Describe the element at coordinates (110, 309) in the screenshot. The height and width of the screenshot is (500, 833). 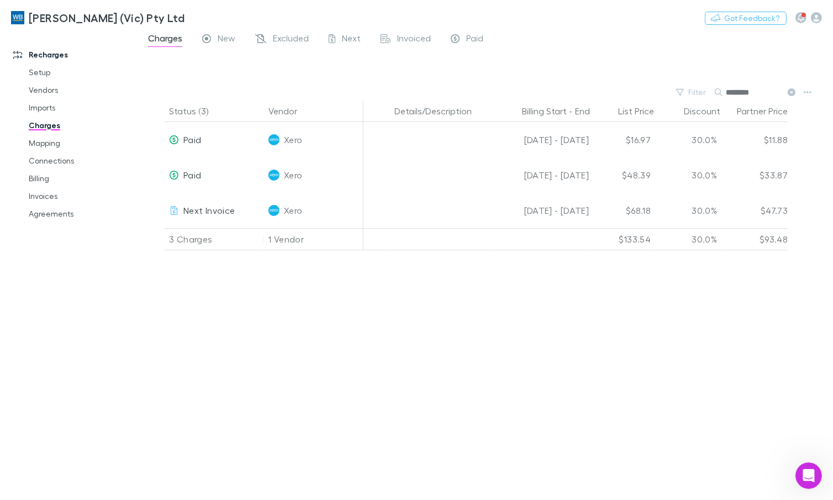
I see `div: Since the invoice wasn't imported initially, you should be able to attempt the import again witho...` at that location.